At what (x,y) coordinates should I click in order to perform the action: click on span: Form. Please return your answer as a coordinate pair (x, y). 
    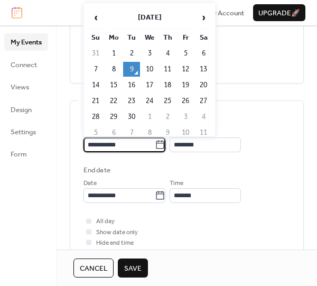
    Looking at the image, I should click on (18, 154).